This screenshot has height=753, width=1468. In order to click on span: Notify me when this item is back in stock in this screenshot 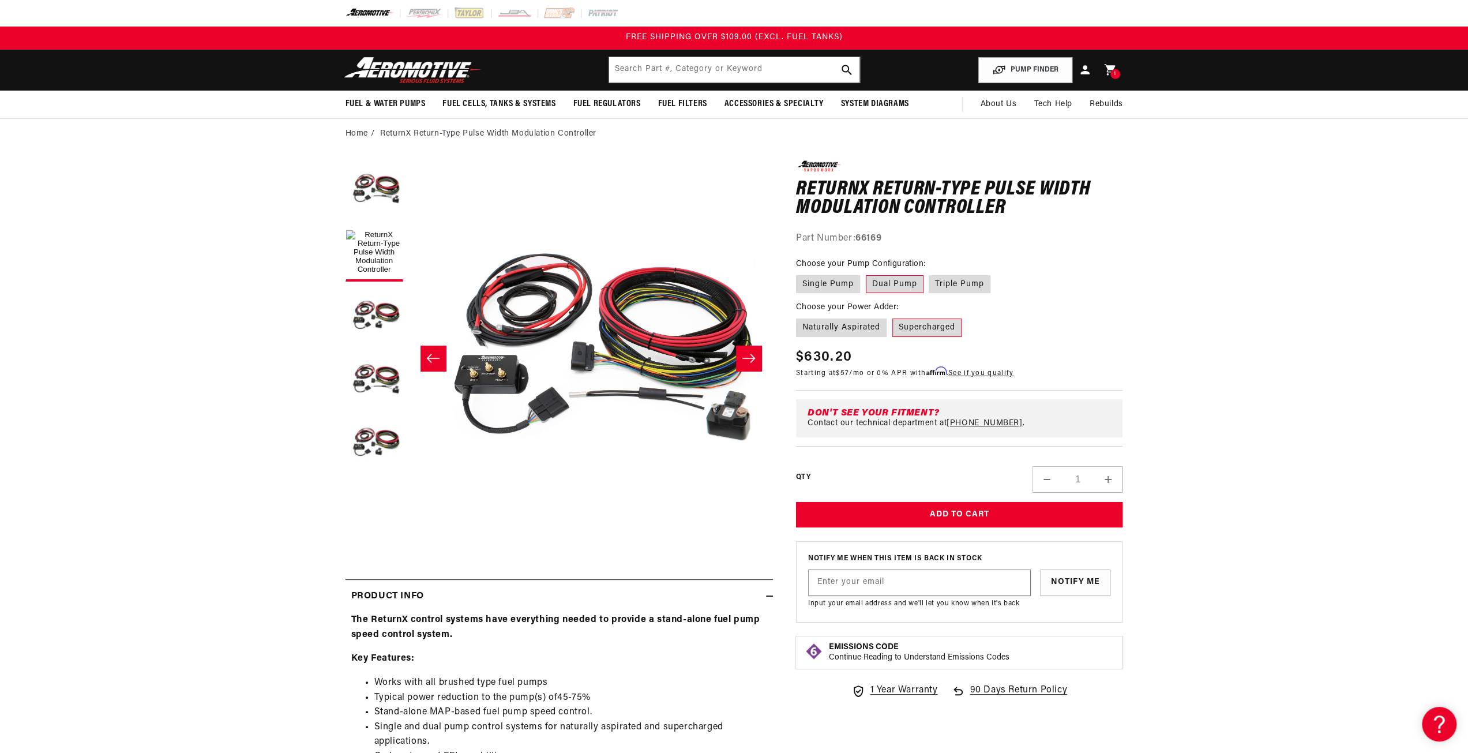, I will do `click(959, 558)`.